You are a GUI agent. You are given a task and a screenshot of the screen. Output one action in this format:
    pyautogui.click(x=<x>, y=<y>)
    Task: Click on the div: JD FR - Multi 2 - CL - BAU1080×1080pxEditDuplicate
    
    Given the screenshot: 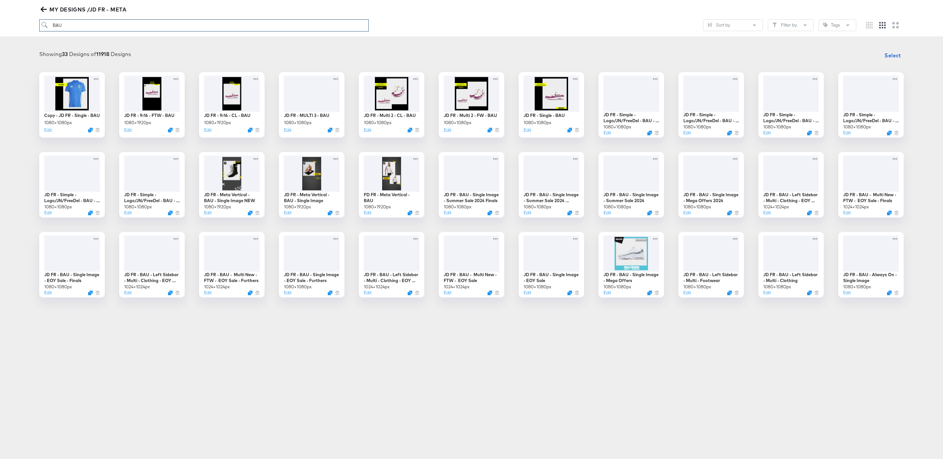 What is the action you would take?
    pyautogui.click(x=392, y=105)
    